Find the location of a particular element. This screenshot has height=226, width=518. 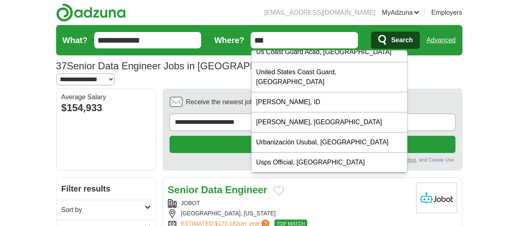

button: Create alert is located at coordinates (312, 144).